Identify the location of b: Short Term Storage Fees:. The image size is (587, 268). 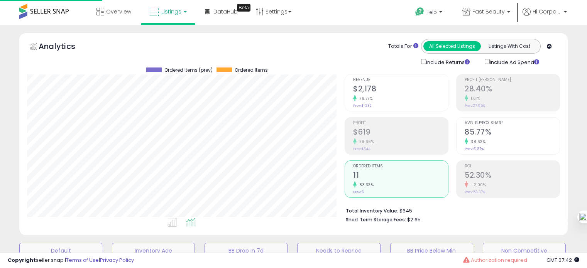
(376, 220).